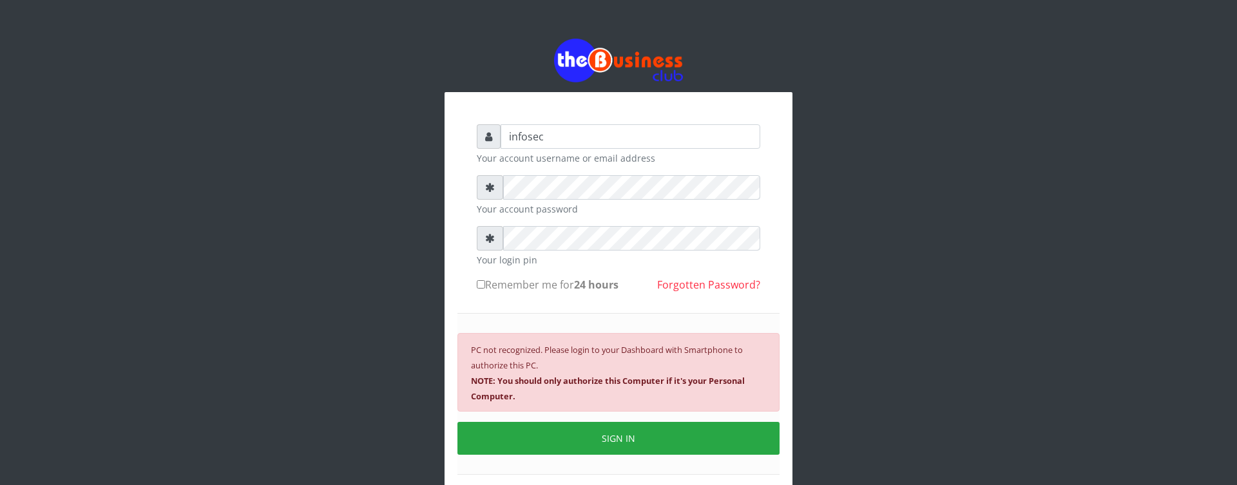 The width and height of the screenshot is (1237, 485). Describe the element at coordinates (619, 438) in the screenshot. I see `button: SIGN IN` at that location.